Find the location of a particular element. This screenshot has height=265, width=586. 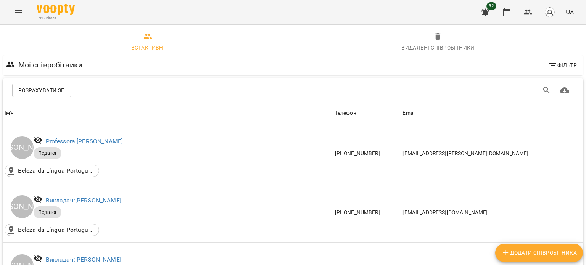

div: Всі активні is located at coordinates (148, 48).